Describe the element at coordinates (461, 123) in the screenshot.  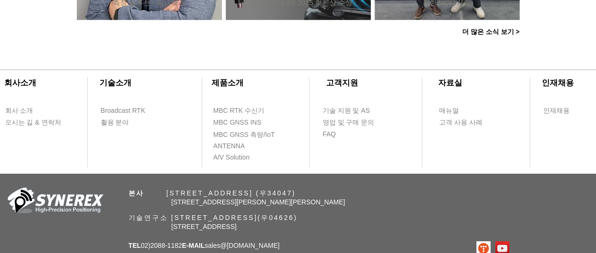
I see `span: 고객 사용 사례` at that location.